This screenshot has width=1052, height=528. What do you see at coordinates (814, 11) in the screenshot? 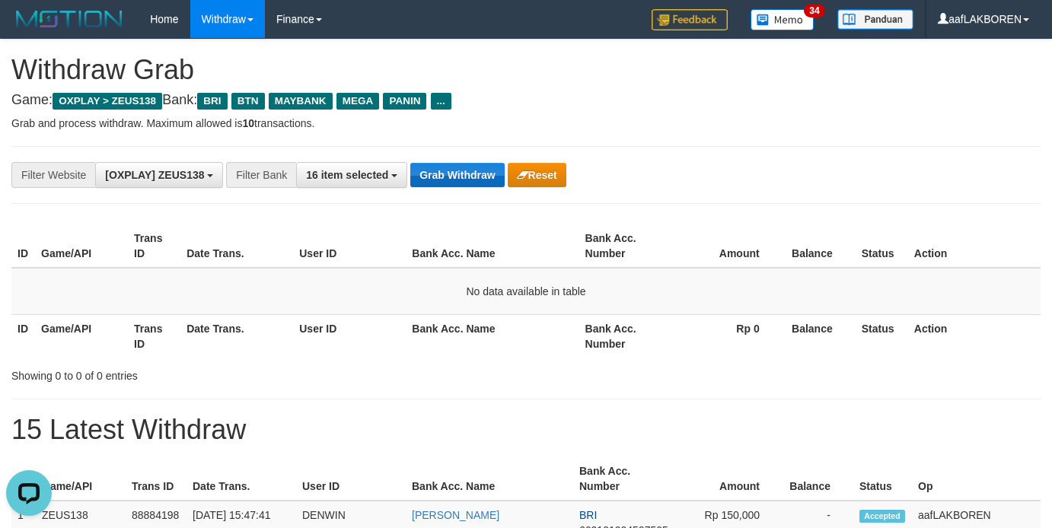
I see `span: 34` at bounding box center [814, 11].